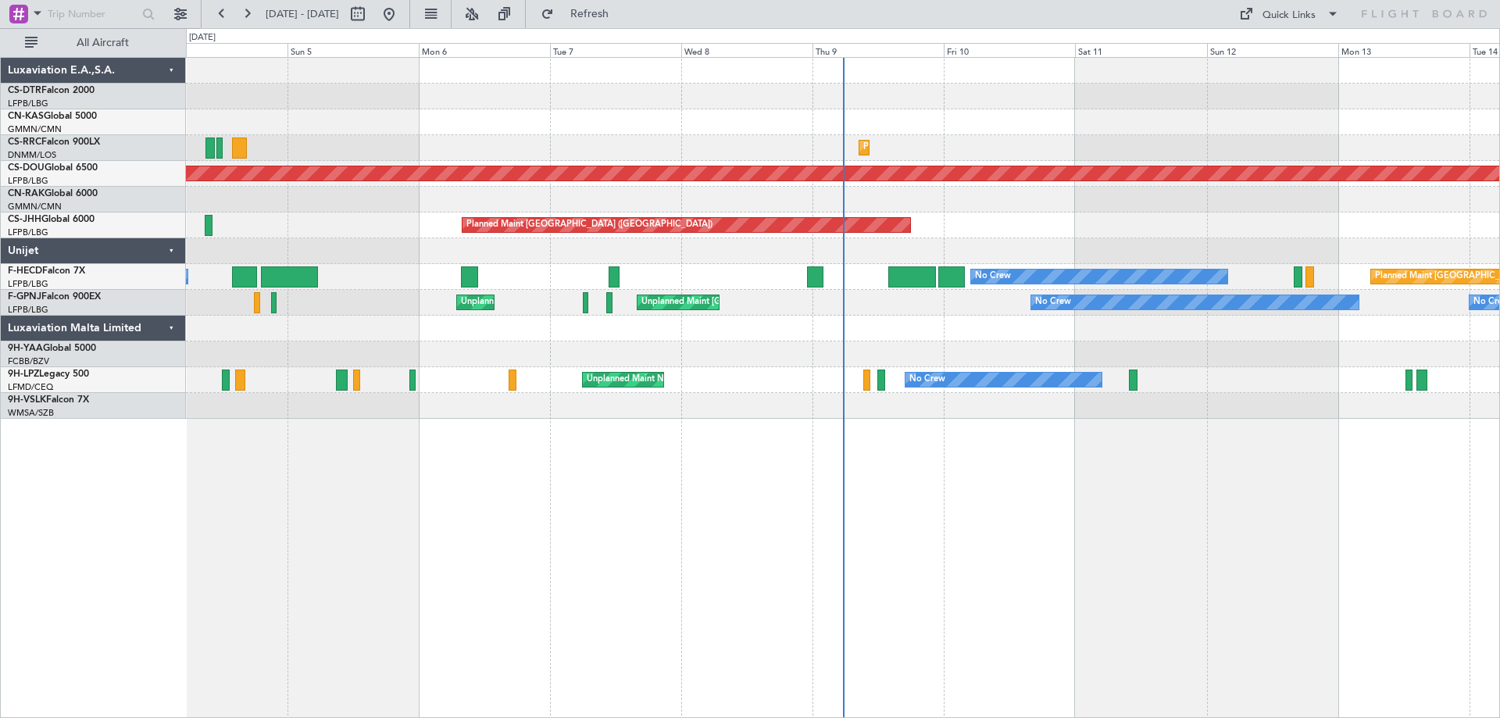 Image resolution: width=1500 pixels, height=718 pixels. Describe the element at coordinates (24, 297) in the screenshot. I see `span: F-GPNJ` at that location.